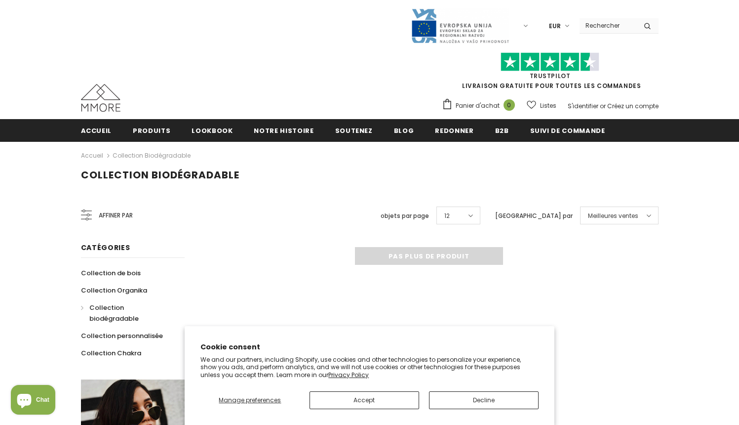 Image resolution: width=739 pixels, height=425 pixels. What do you see at coordinates (404, 130) in the screenshot?
I see `span: Blog` at bounding box center [404, 130].